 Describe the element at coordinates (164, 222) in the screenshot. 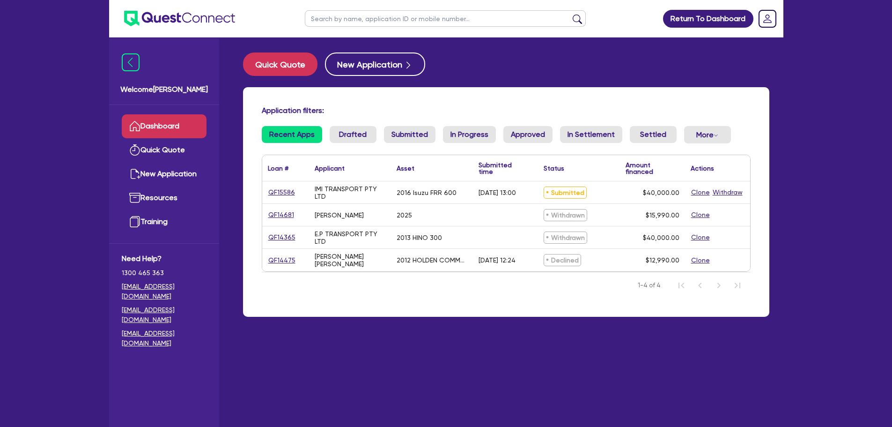

I see `a: Training` at that location.